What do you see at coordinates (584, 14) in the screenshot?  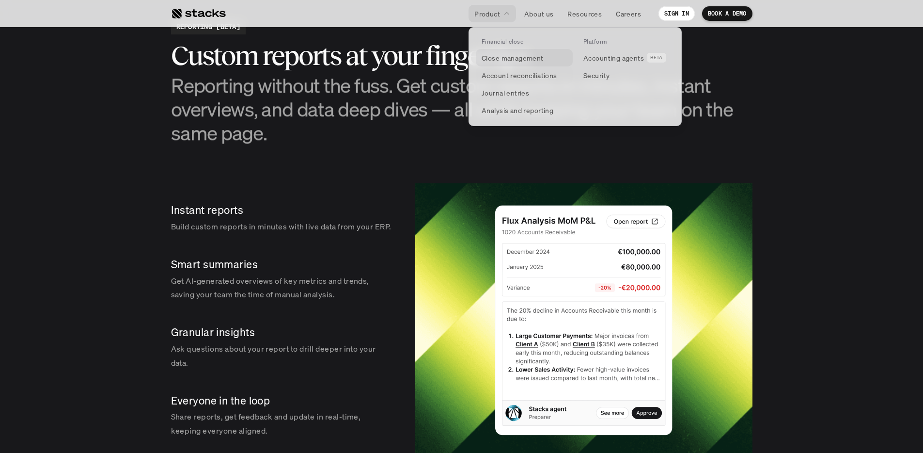 I see `p: Resources` at bounding box center [584, 14].